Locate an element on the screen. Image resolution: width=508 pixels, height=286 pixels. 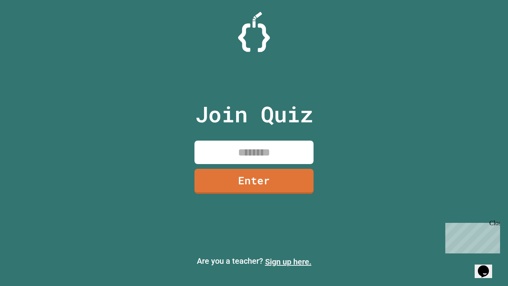
a: Enter is located at coordinates (254, 181).